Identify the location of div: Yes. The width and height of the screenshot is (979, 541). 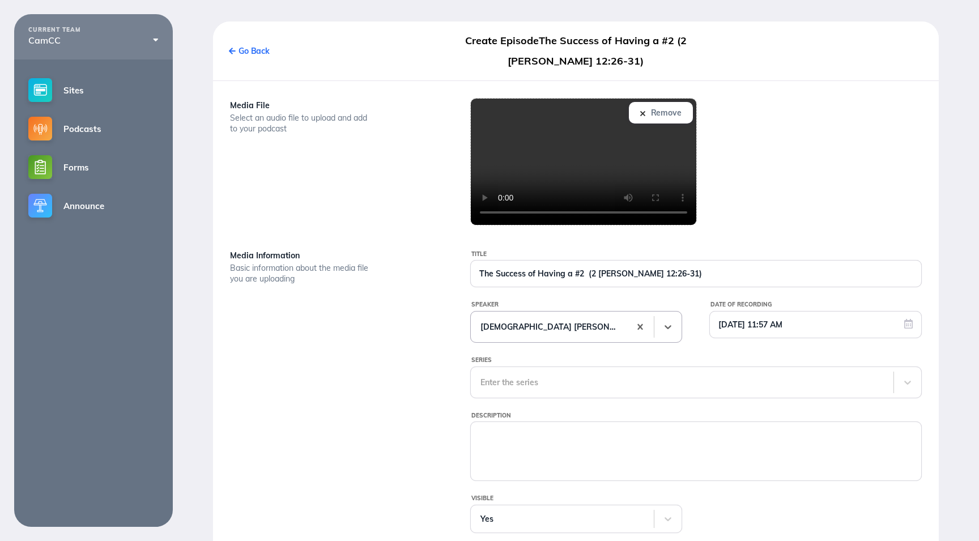
(563, 519).